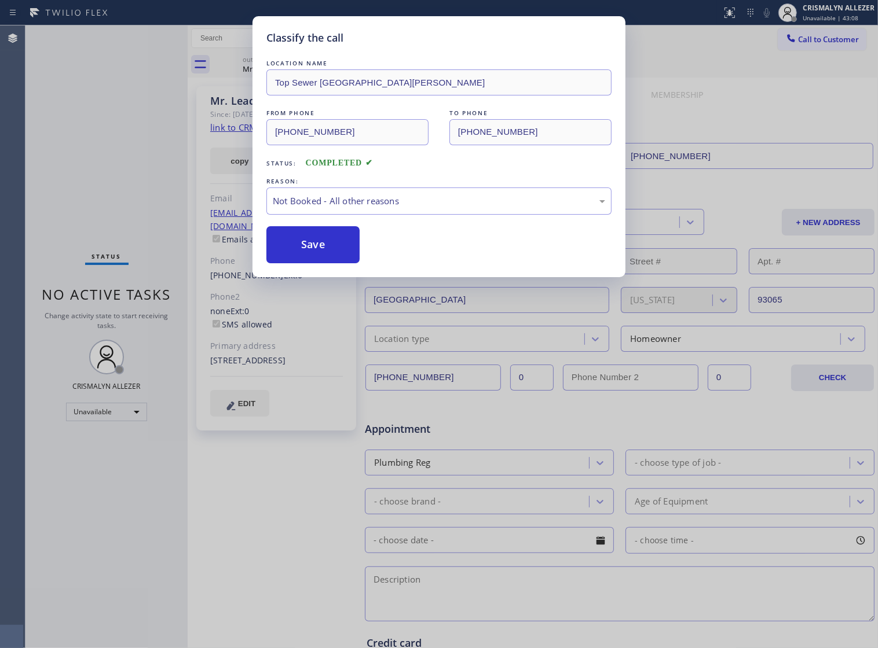 This screenshot has width=878, height=648. I want to click on div: FROM PHONE, so click(347, 113).